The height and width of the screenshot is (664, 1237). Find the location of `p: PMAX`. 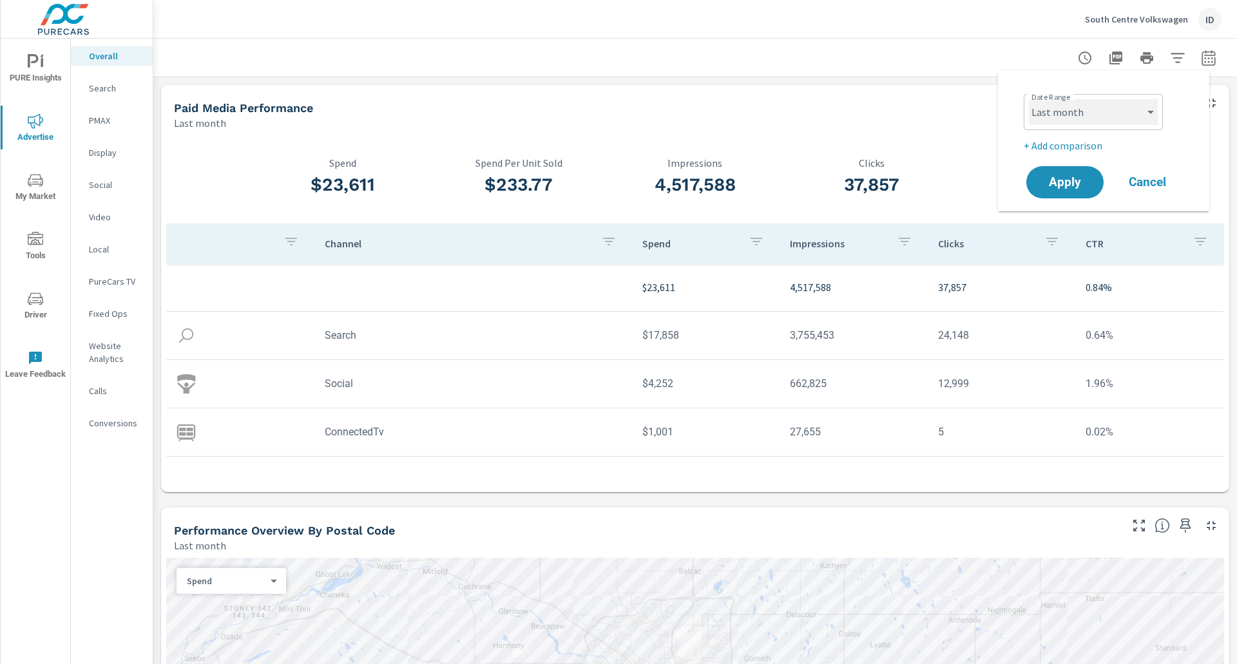

p: PMAX is located at coordinates (115, 120).